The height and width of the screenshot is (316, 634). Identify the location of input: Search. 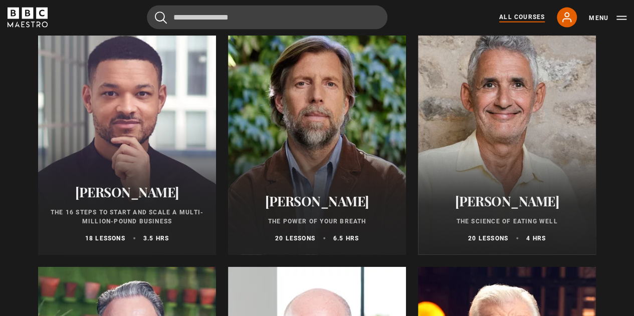
(267, 18).